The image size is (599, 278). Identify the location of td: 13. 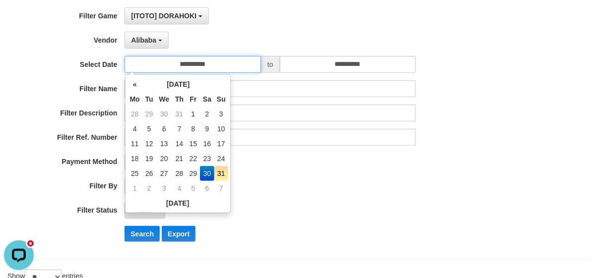
(164, 144).